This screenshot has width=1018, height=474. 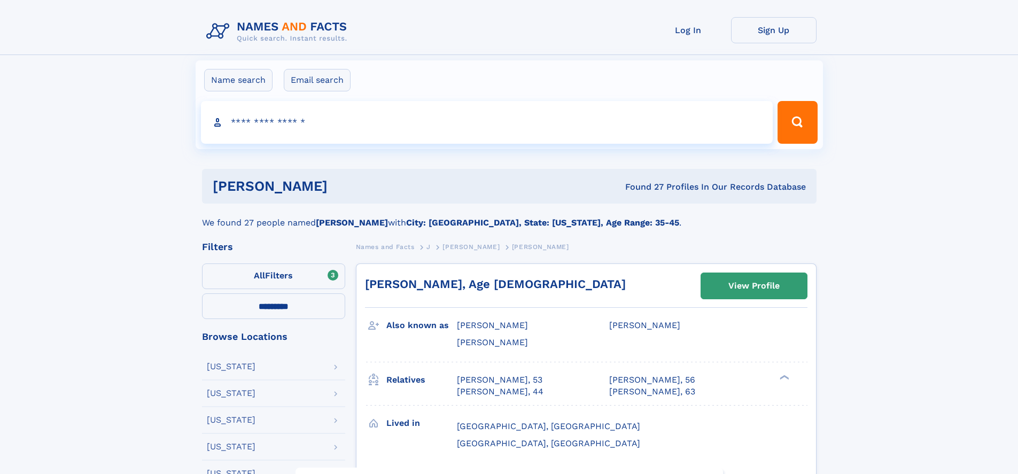 What do you see at coordinates (689, 30) in the screenshot?
I see `a: Log In` at bounding box center [689, 30].